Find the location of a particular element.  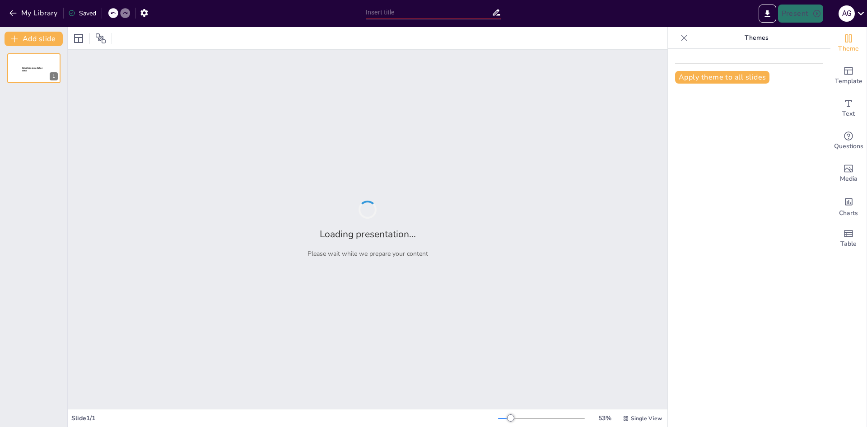

div: Saved is located at coordinates (82, 13).